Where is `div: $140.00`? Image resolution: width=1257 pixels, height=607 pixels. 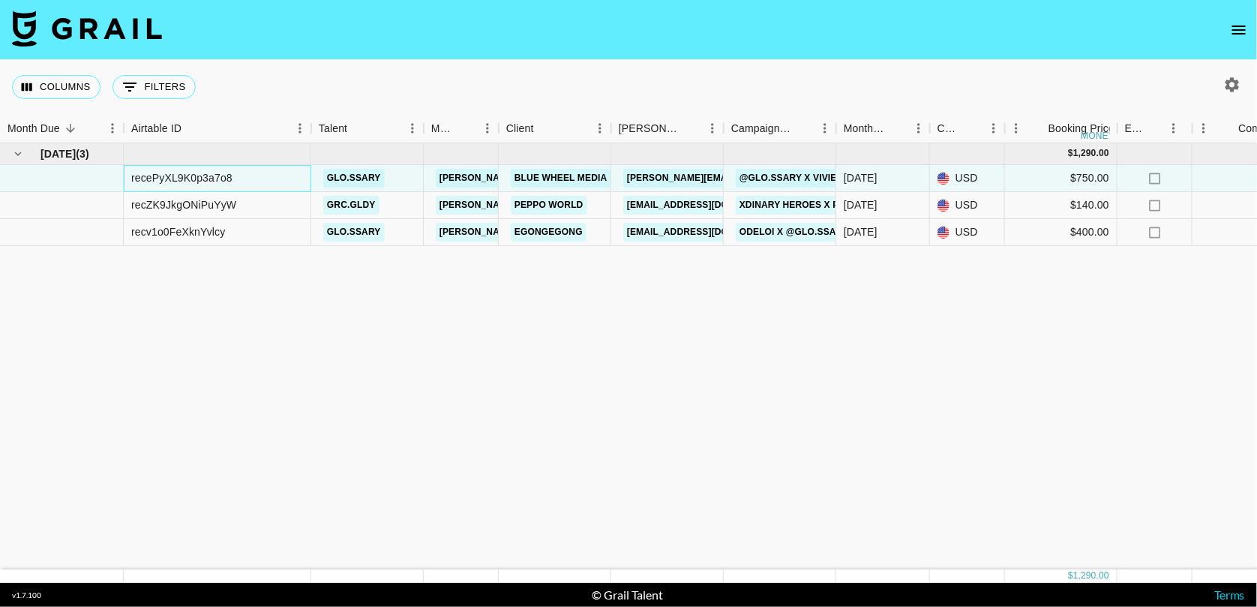 div: $140.00 is located at coordinates (1061, 205).